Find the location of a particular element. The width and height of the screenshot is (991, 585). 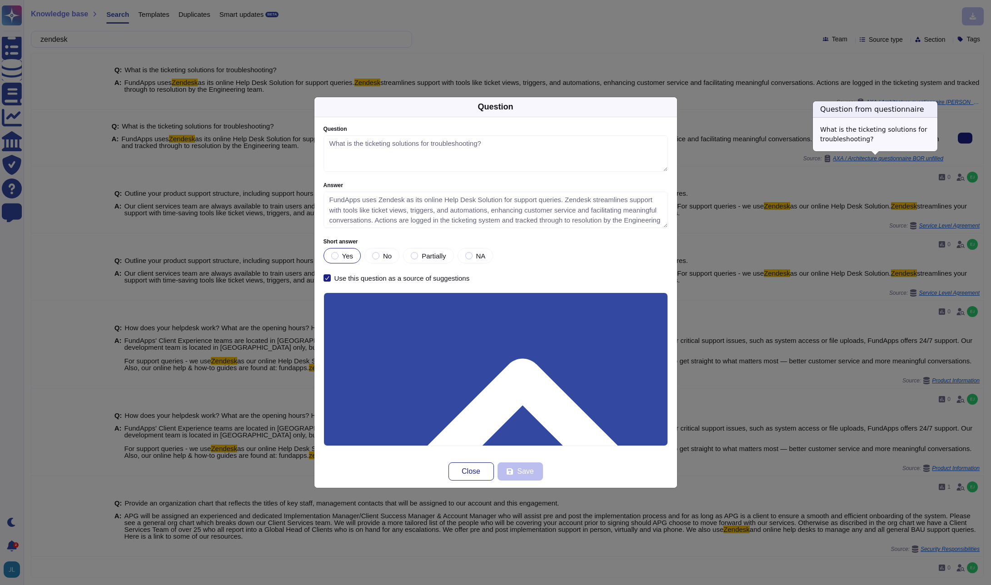

div: Use this question as a source of suggestions is located at coordinates (402, 278).